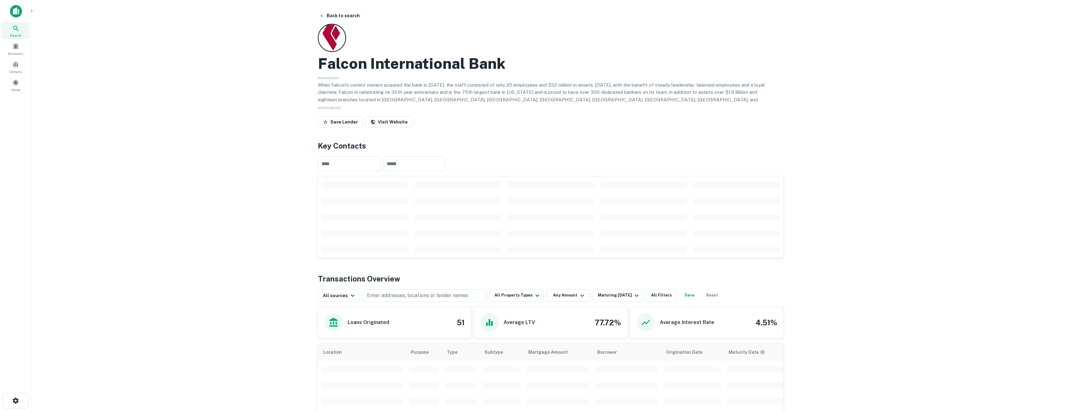  Describe the element at coordinates (568, 296) in the screenshot. I see `button: Any Amount` at that location.